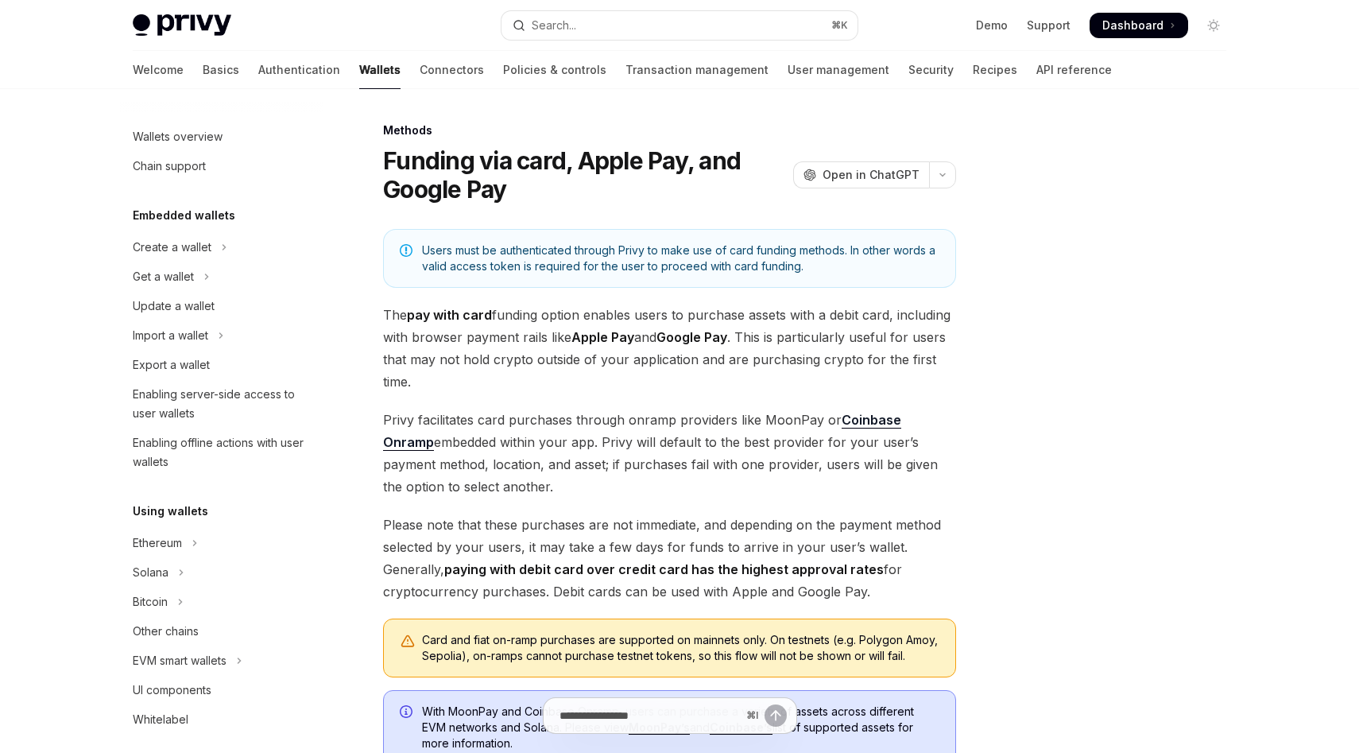 This screenshot has height=753, width=1359. I want to click on strong: Apple Pay, so click(602, 337).